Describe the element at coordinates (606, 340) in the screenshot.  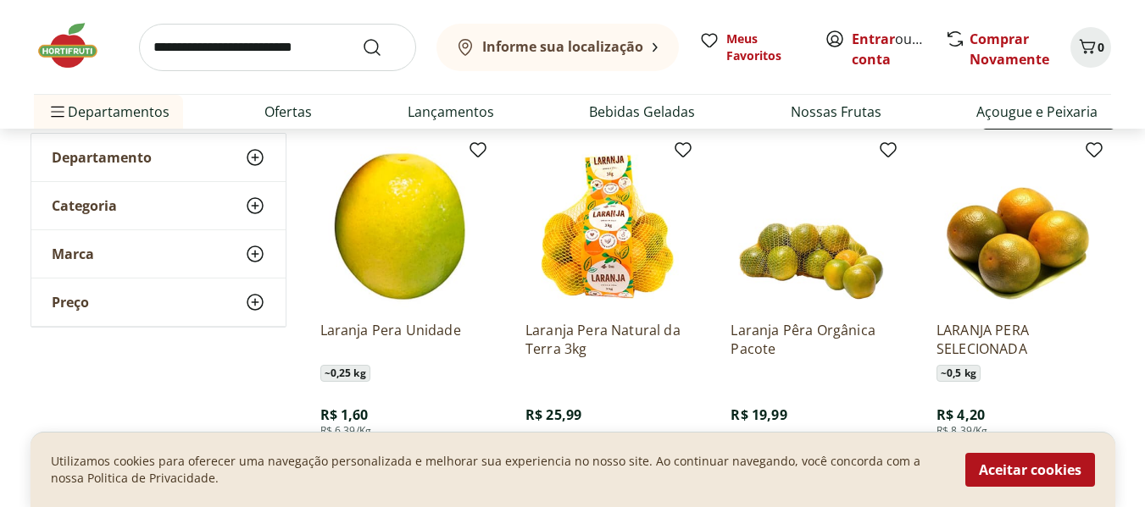
I see `p: Laranja Pera Natural da Terra 3kg` at that location.